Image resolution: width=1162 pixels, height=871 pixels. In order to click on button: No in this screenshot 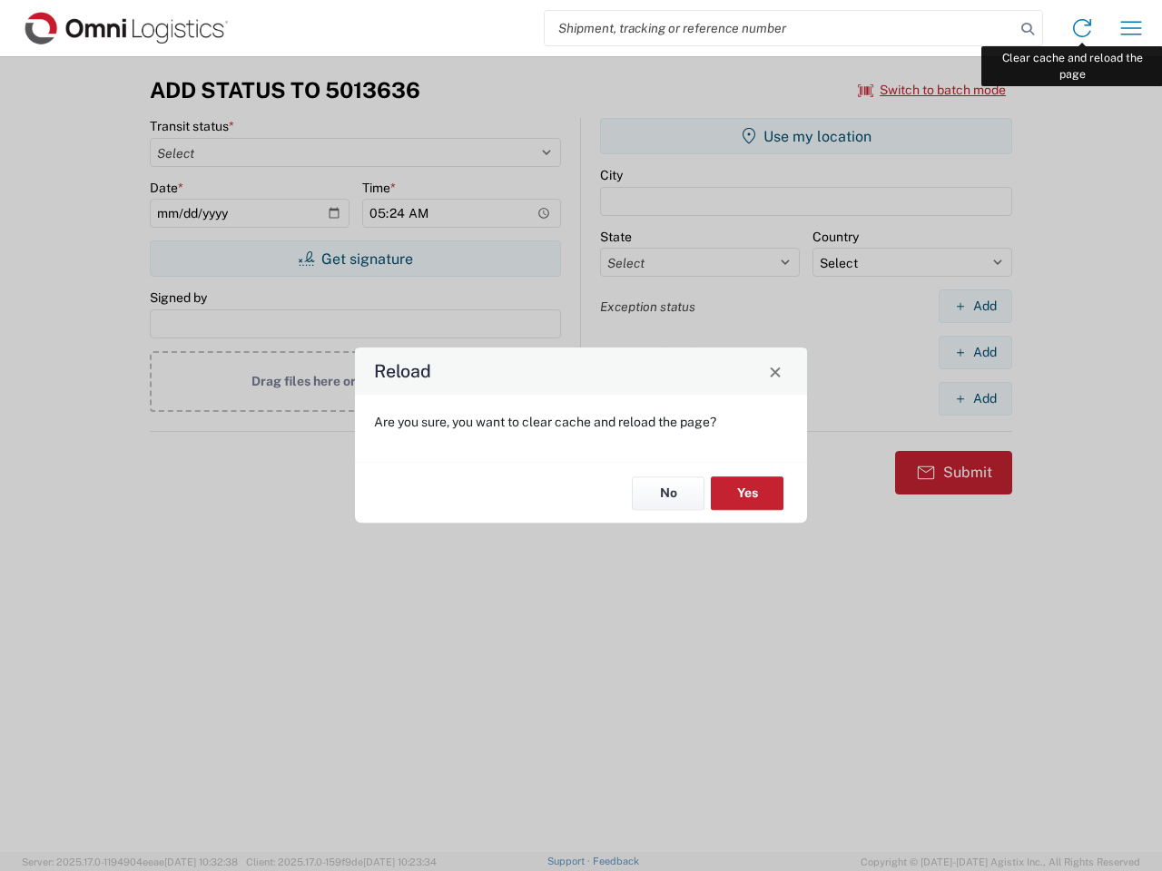, I will do `click(668, 493)`.